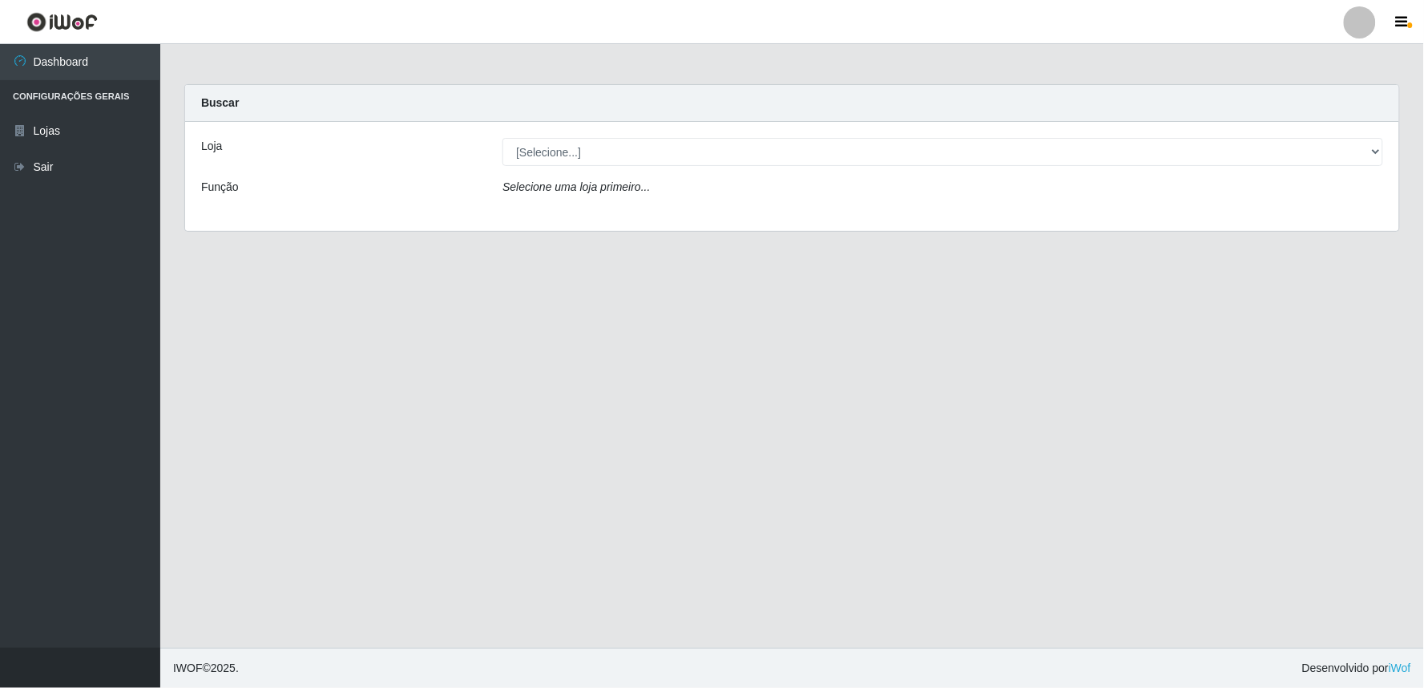 This screenshot has width=1424, height=688. Describe the element at coordinates (206, 668) in the screenshot. I see `span: © 2025 .` at that location.